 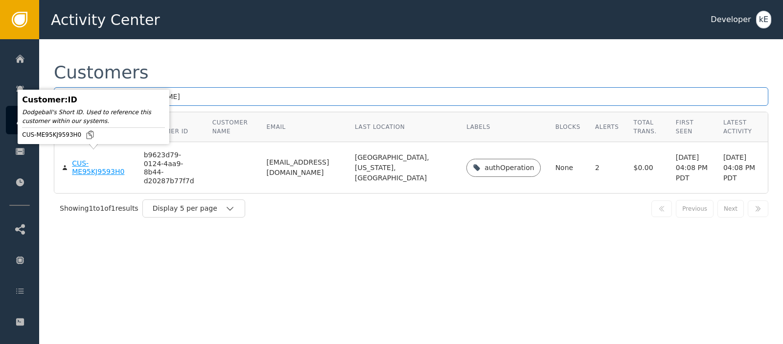 What do you see at coordinates (171, 127) in the screenshot?
I see `div: Your Customer ID` at bounding box center [171, 127].